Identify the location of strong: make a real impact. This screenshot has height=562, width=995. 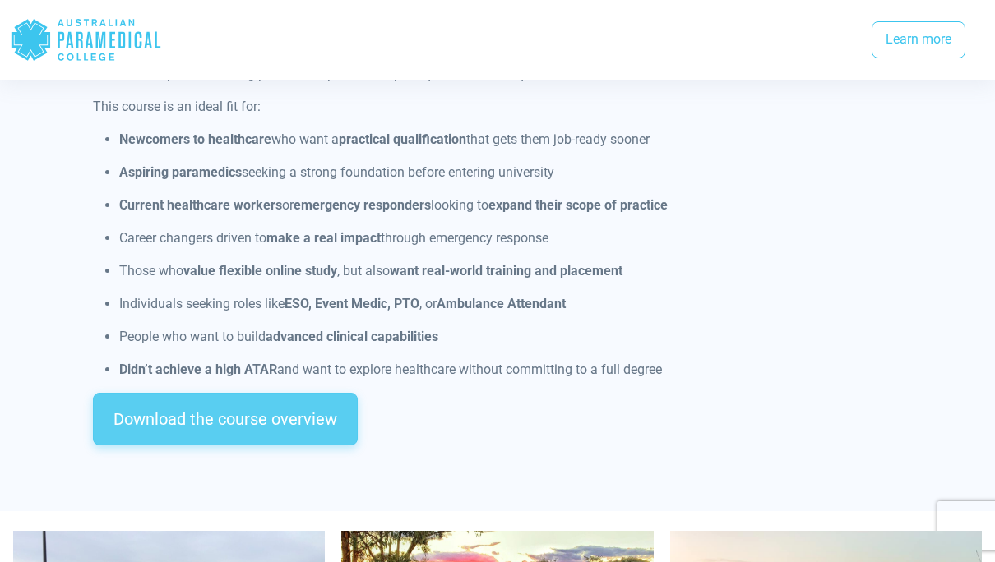
(323, 238).